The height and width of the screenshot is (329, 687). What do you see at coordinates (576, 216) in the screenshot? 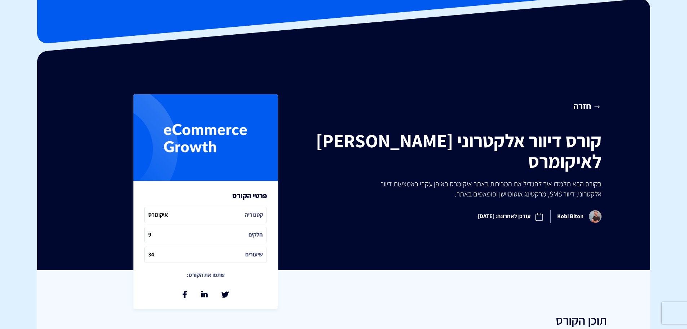
I see `span: Kobi Biton` at bounding box center [576, 216].